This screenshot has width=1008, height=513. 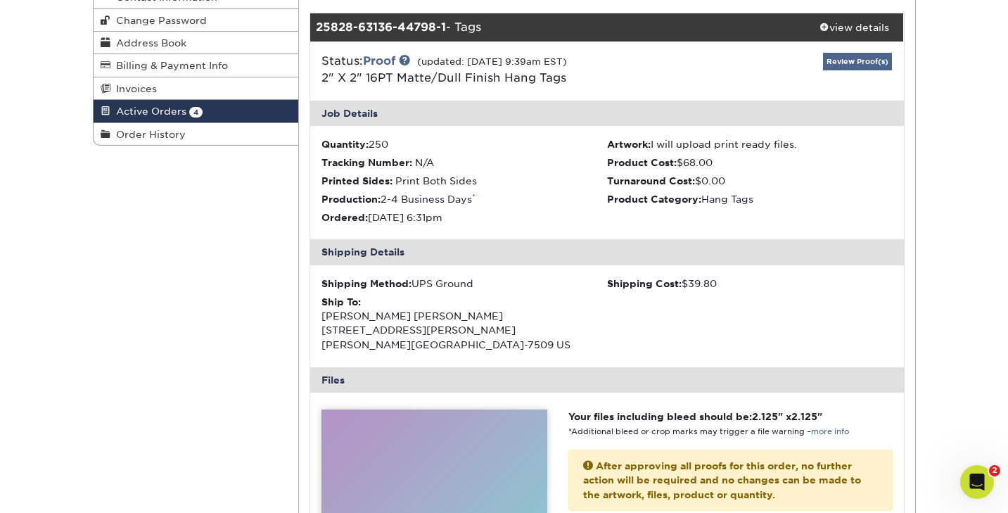 What do you see at coordinates (158, 20) in the screenshot?
I see `span: Change Password` at bounding box center [158, 20].